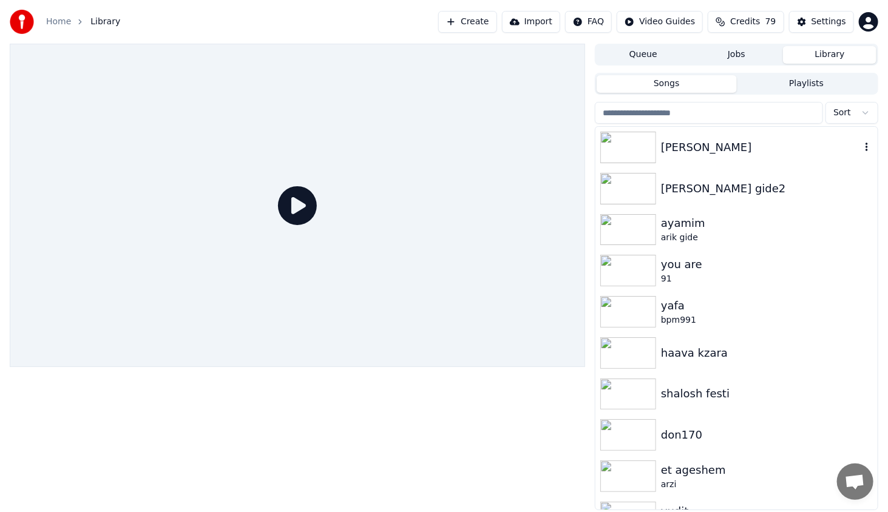 The height and width of the screenshot is (512, 888). I want to click on div: arzi, so click(767, 485).